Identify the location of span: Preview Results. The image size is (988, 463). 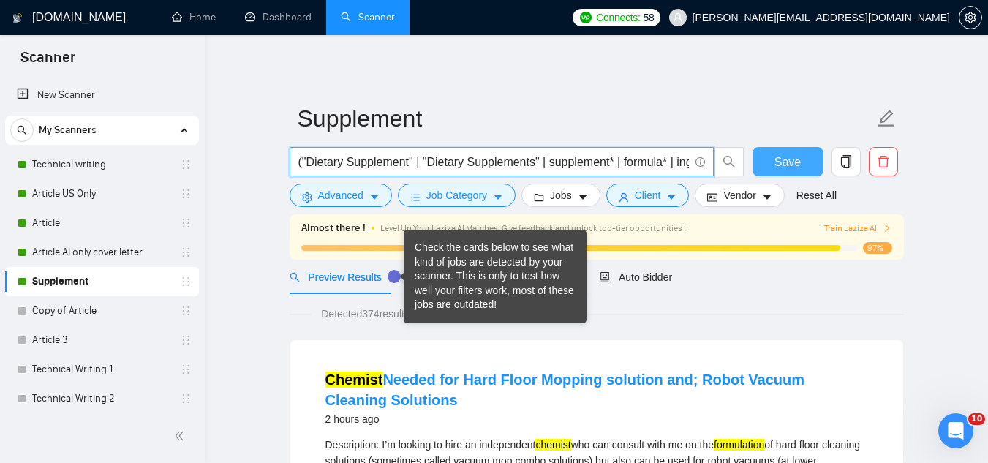
(342, 277).